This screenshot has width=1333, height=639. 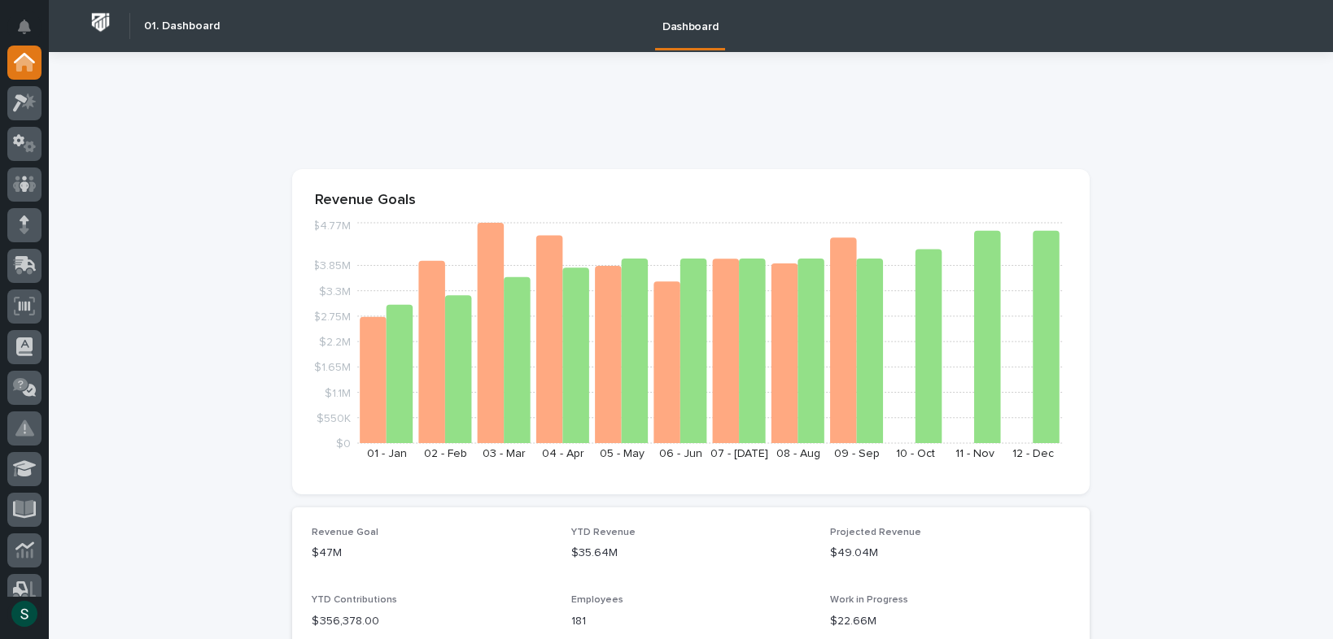 I want to click on text: 04 - Apr, so click(x=563, y=454).